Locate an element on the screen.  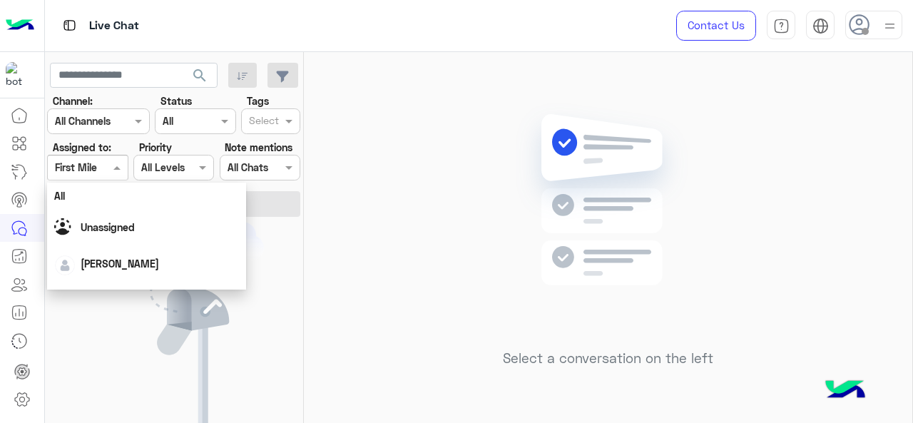
img: profile is located at coordinates (890, 26).